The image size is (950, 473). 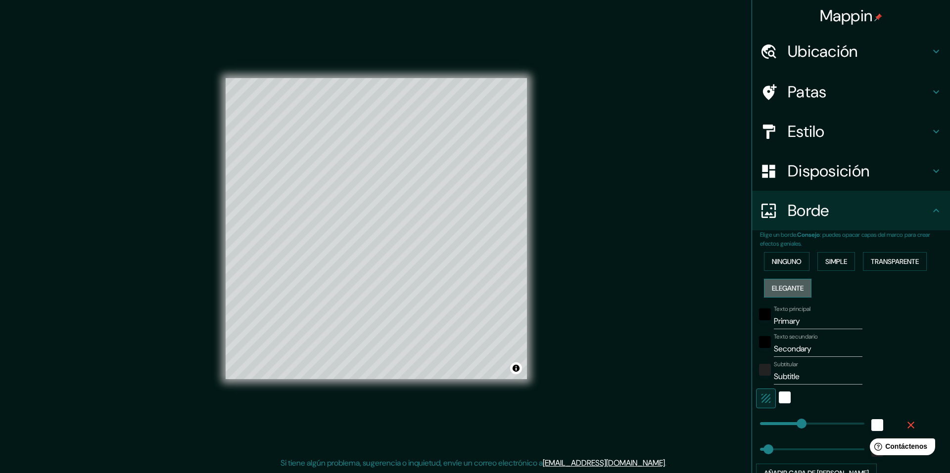 What do you see at coordinates (411, 463) in the screenshot?
I see `font: Si tiene algún problema, sugerencia o inquietud, envíe un correo electrónico a` at bounding box center [411, 463].